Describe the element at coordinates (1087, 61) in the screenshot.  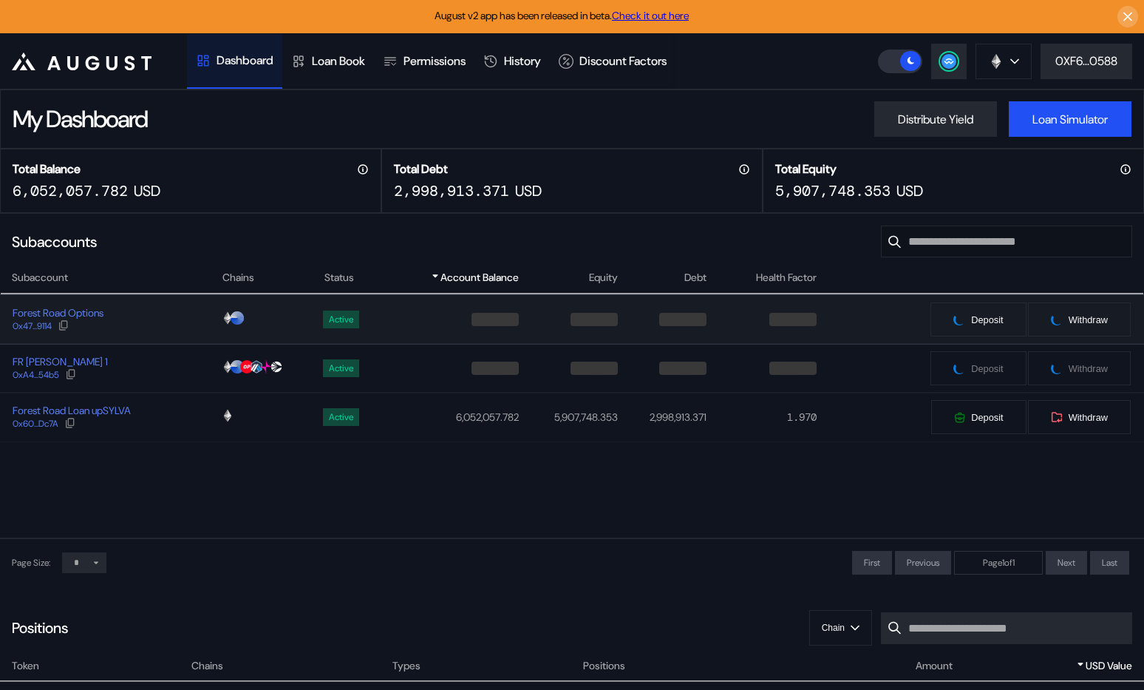
I see `button: 0XF6...0588` at that location.